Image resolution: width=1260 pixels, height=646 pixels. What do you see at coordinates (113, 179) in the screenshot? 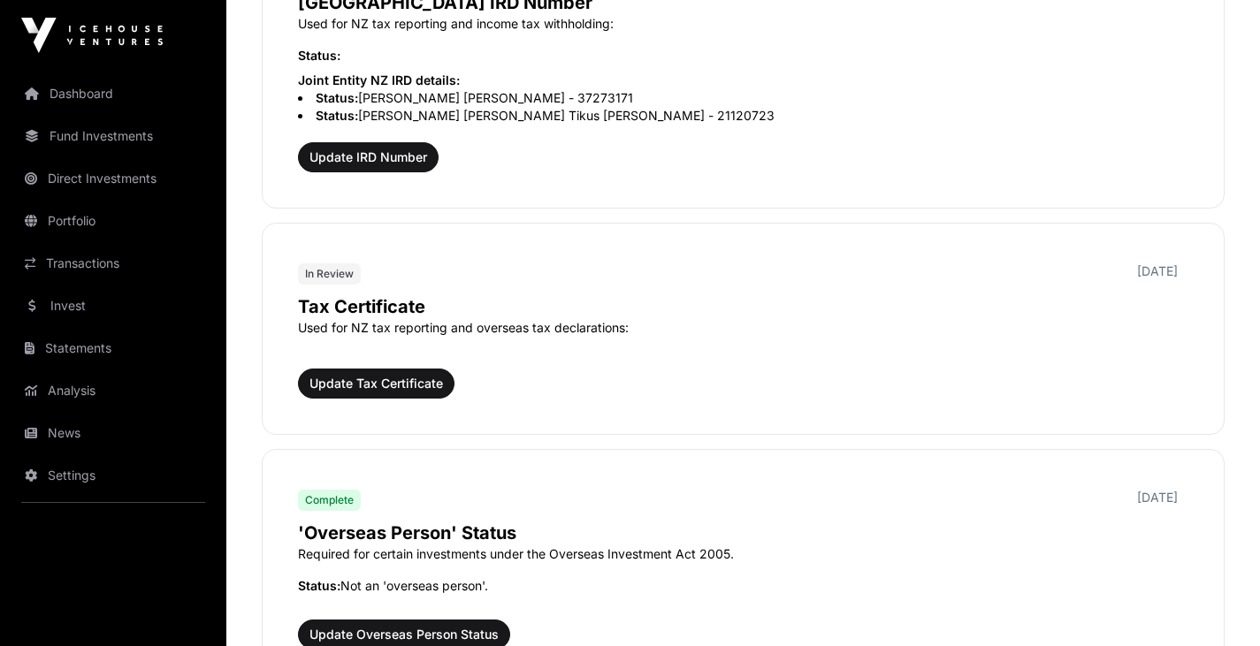
I see `a: Direct Investments` at bounding box center [113, 179].